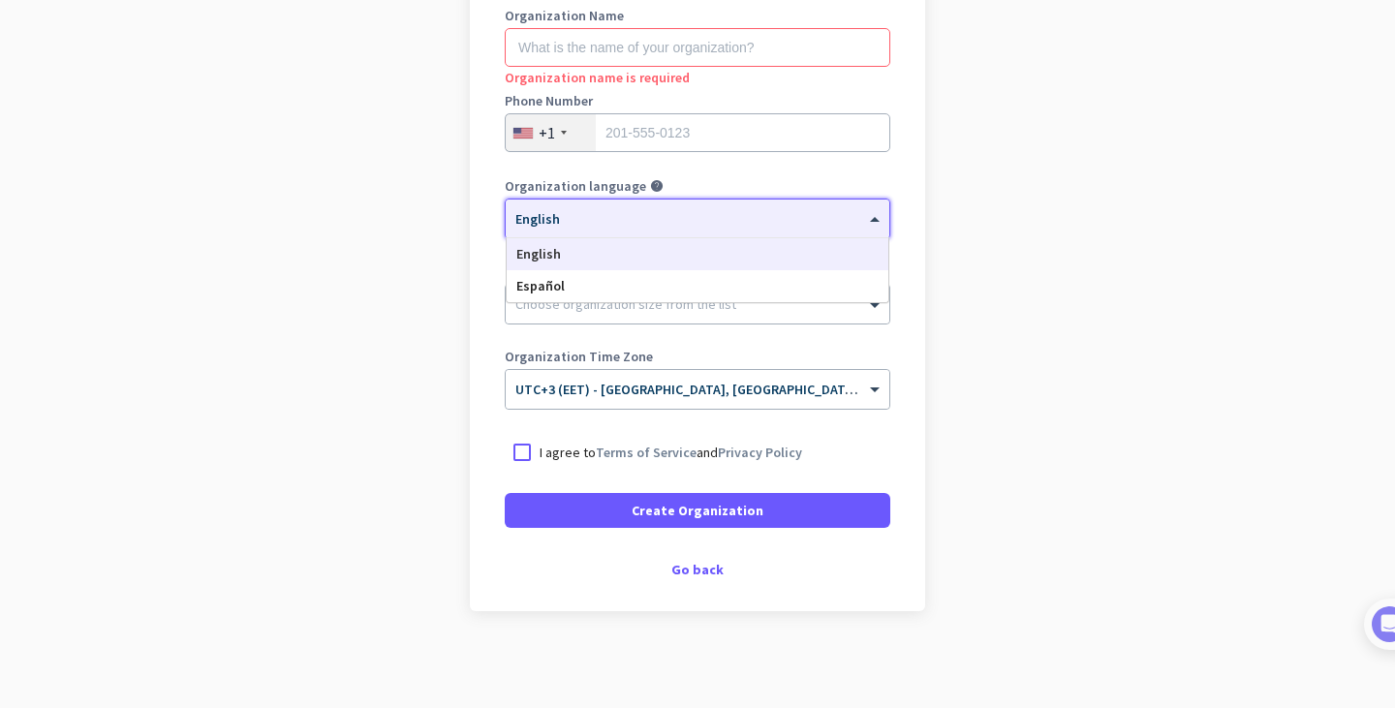 The width and height of the screenshot is (1395, 708). Describe the element at coordinates (698, 511) in the screenshot. I see `span: Create Organization` at that location.